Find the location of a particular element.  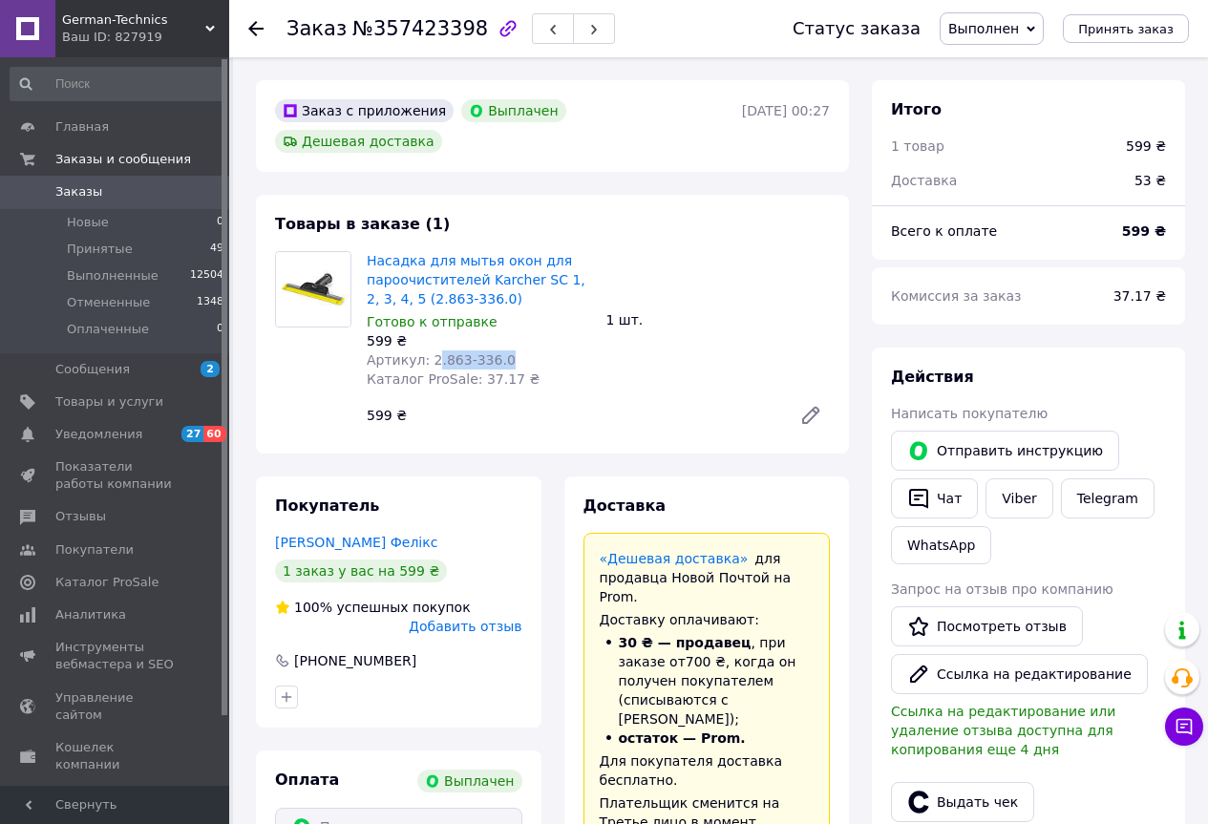

a: Редактировать is located at coordinates (811, 415).